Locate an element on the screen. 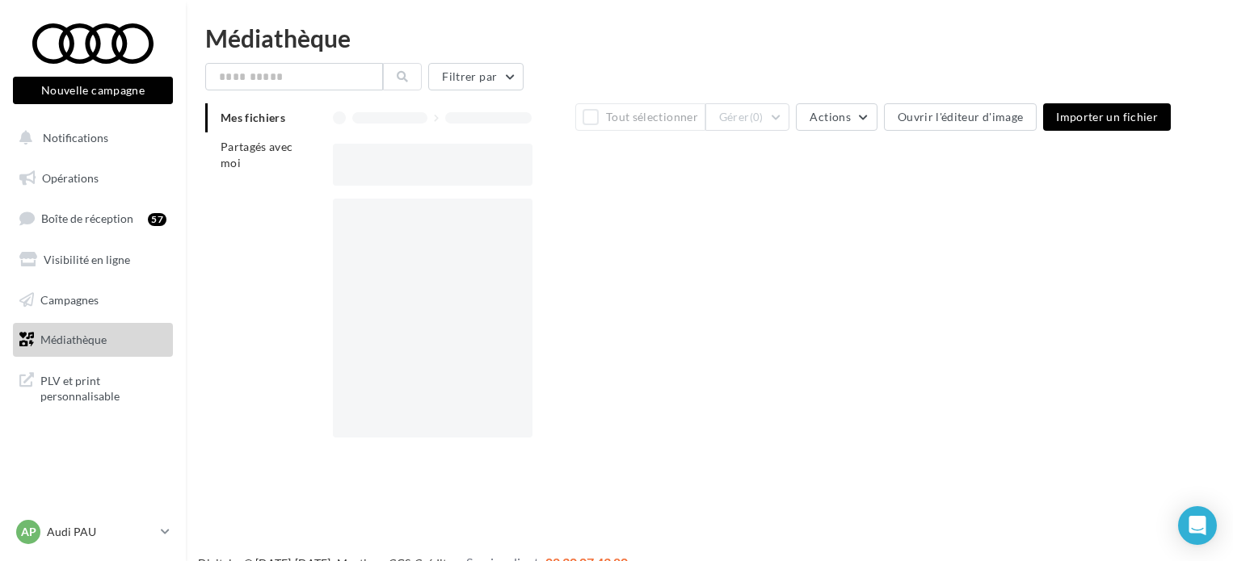 The image size is (1233, 561). button: Actions is located at coordinates (836, 117).